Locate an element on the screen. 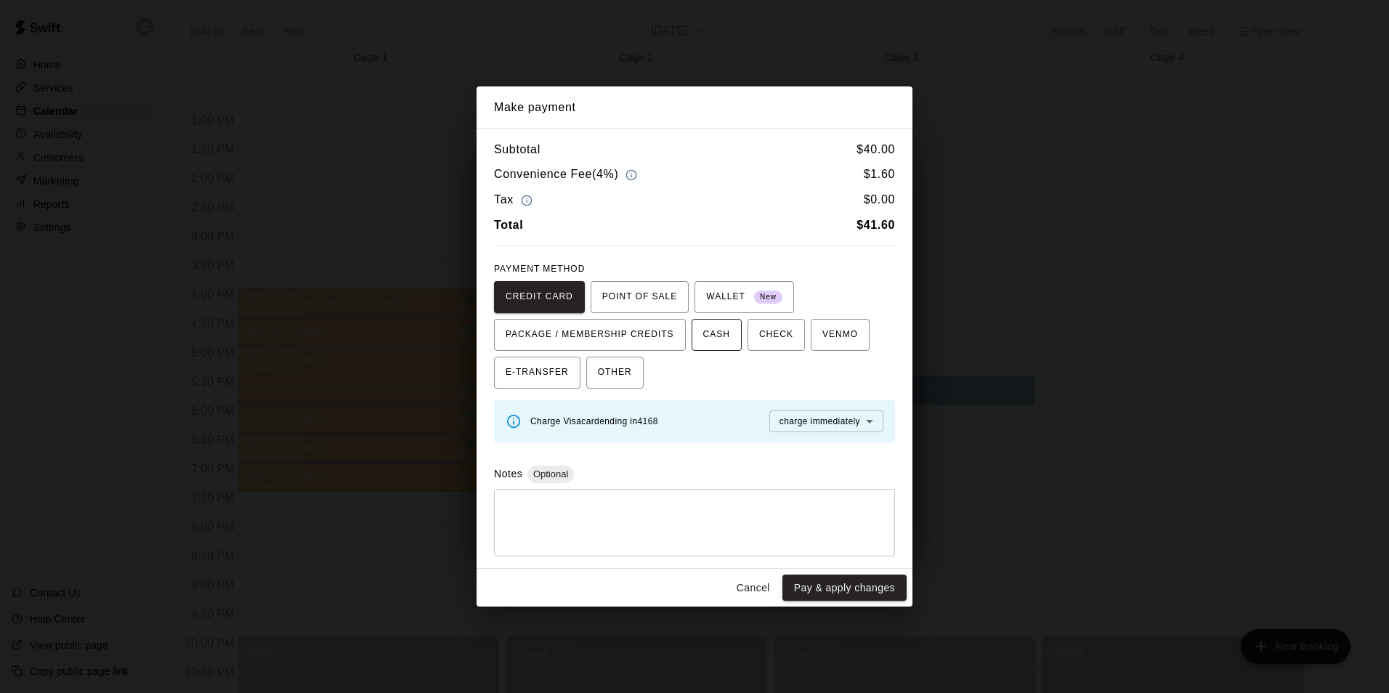  button: OTHER is located at coordinates (614, 373).